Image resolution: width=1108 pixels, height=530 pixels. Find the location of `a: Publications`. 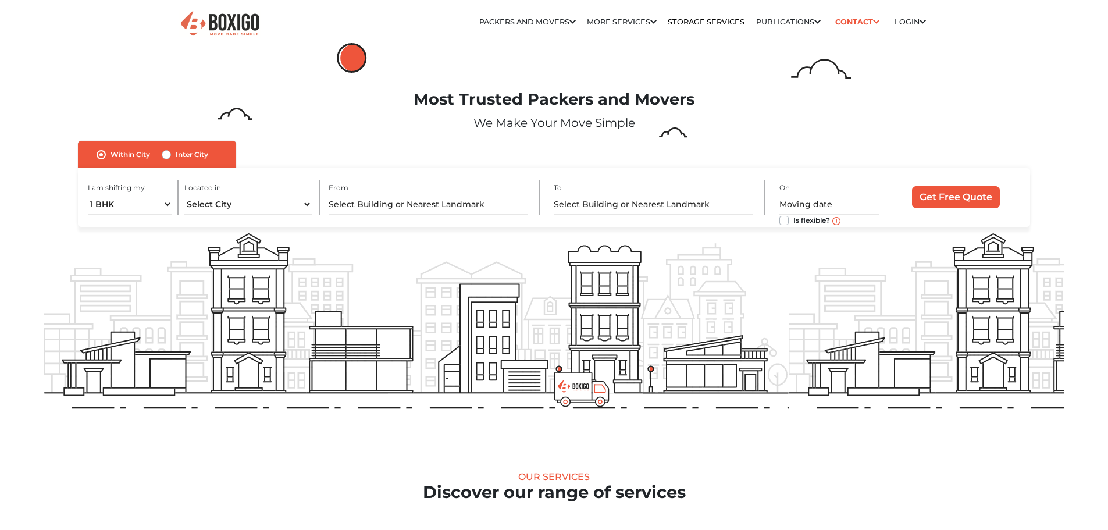

a: Publications is located at coordinates (788, 22).